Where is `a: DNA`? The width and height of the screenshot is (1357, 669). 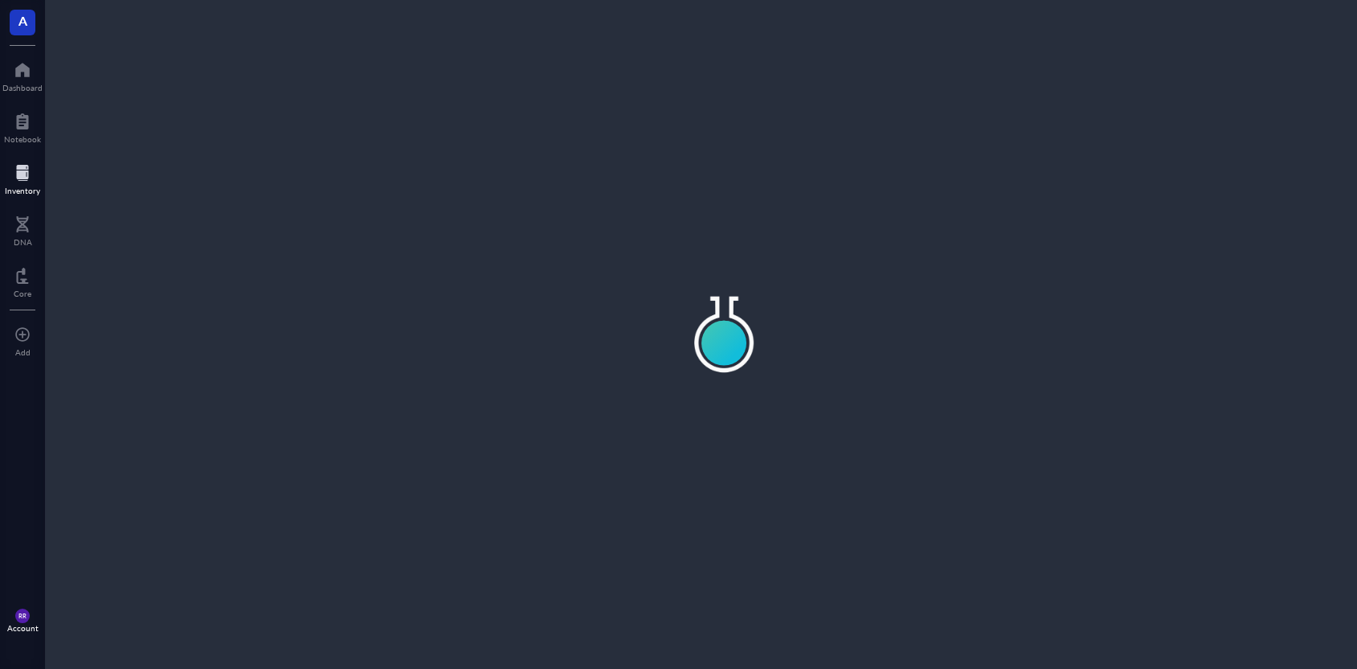
a: DNA is located at coordinates (23, 229).